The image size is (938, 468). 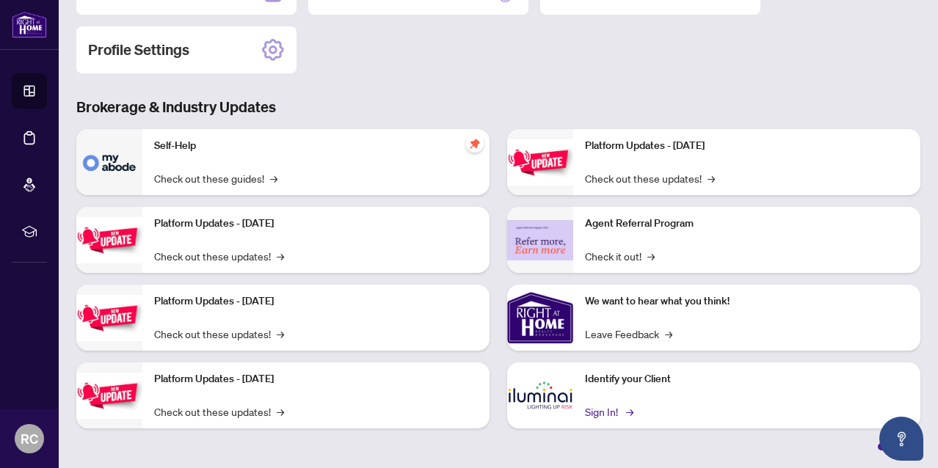 What do you see at coordinates (540, 162) in the screenshot?
I see `img: Platform Updates - June 23, 2025` at bounding box center [540, 162].